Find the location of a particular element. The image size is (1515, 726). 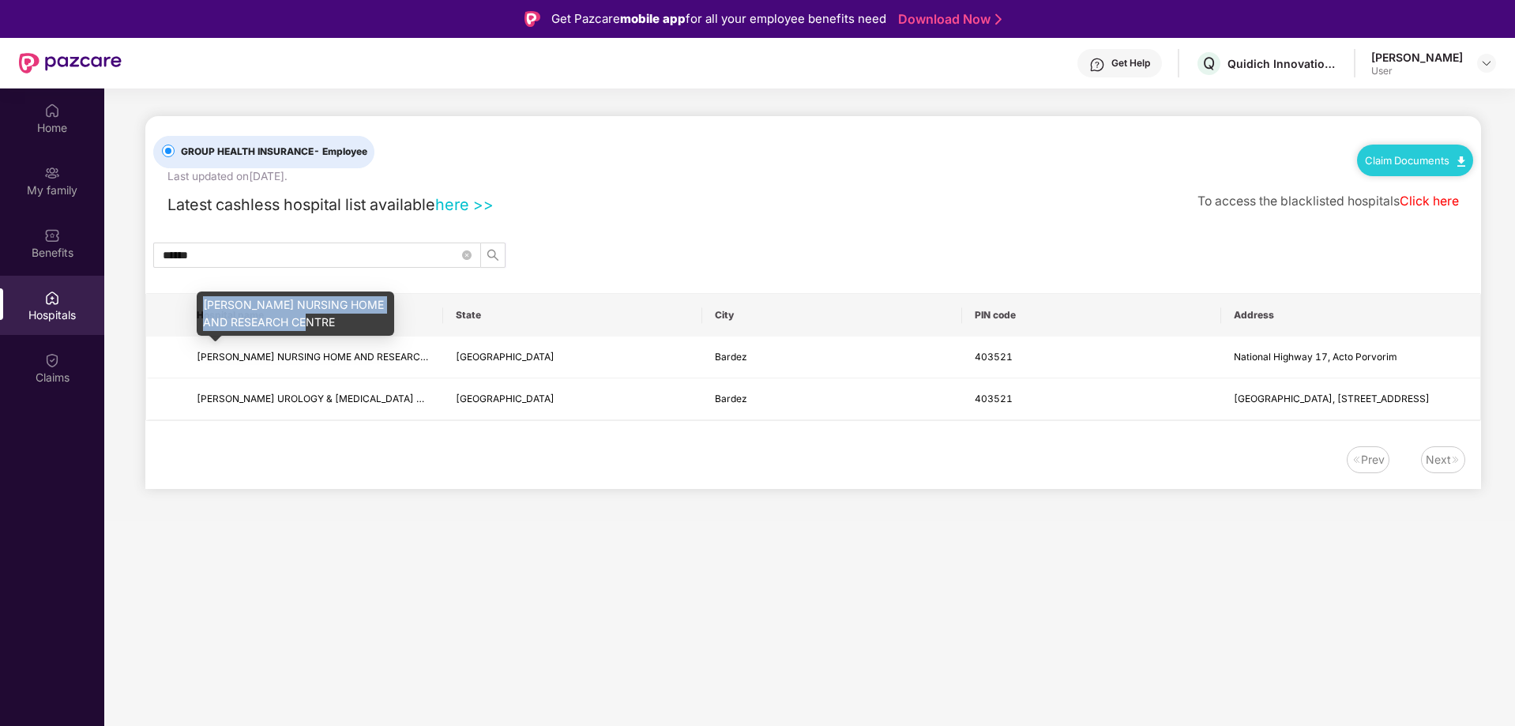

span: GROUP HEALTH INSURANCE is located at coordinates (274, 152).